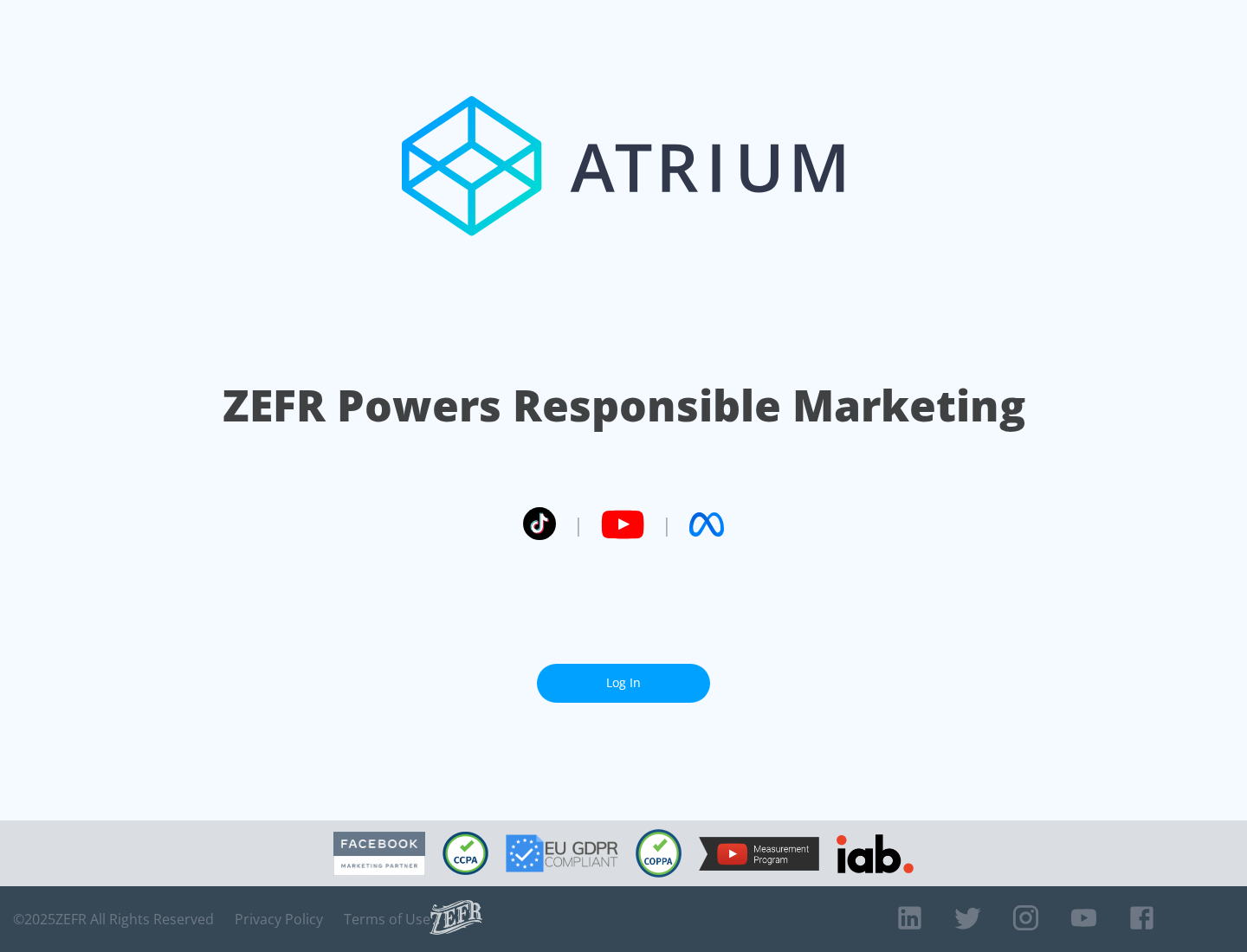 This screenshot has width=1247, height=952. What do you see at coordinates (465, 853) in the screenshot?
I see `img: CCPA Compliant` at bounding box center [465, 853].